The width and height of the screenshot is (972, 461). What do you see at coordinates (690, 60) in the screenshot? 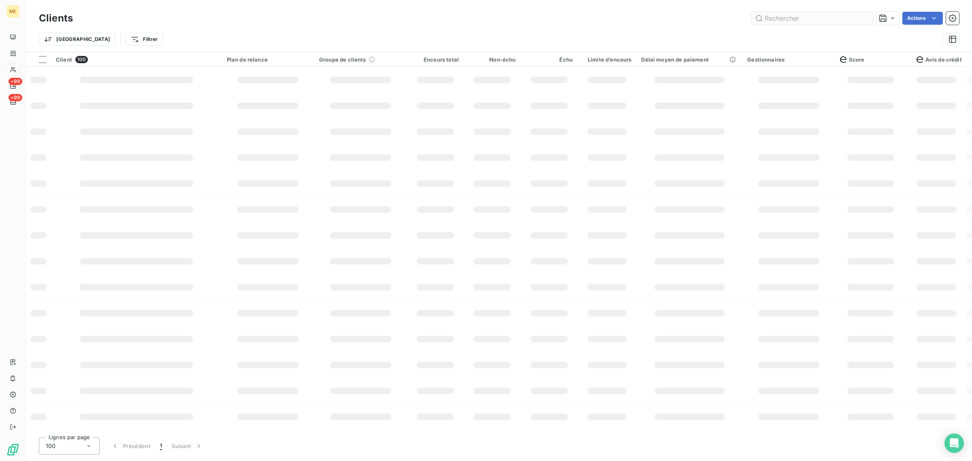
I see `div: Délai moyen de paiement` at bounding box center [690, 60].